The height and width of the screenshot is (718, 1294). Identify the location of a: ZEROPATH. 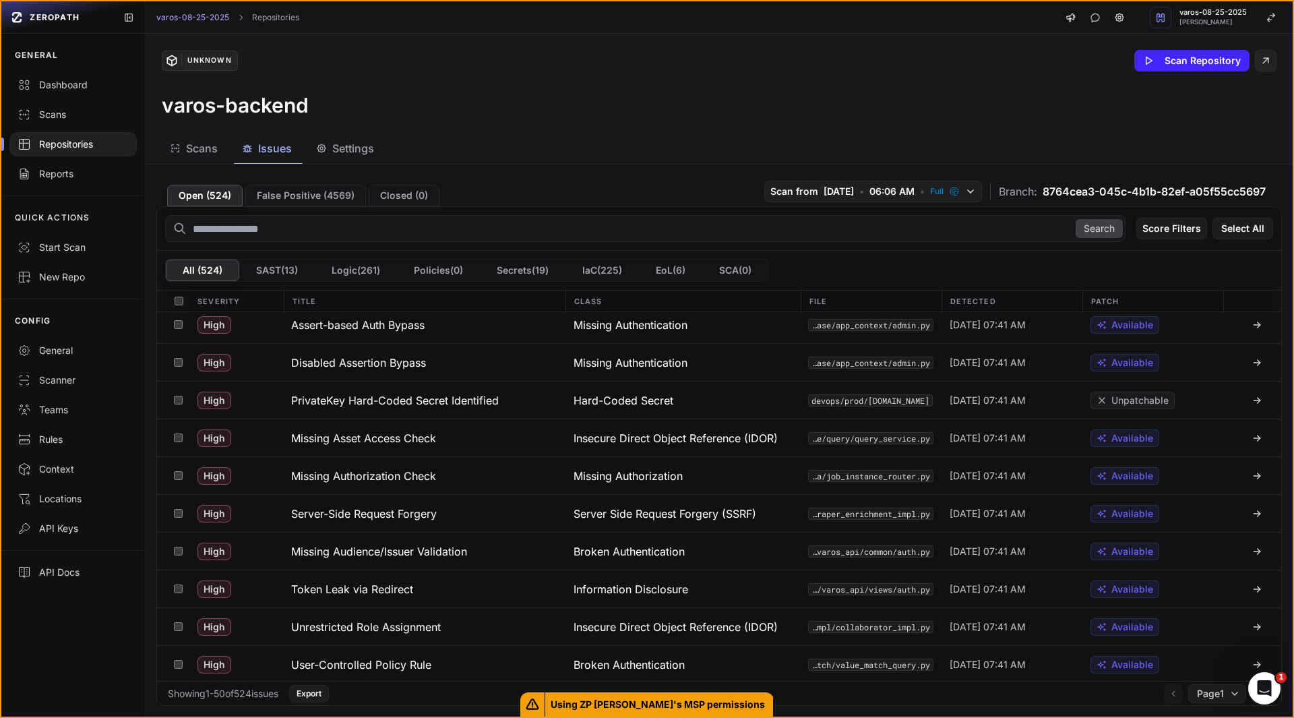
(59, 18).